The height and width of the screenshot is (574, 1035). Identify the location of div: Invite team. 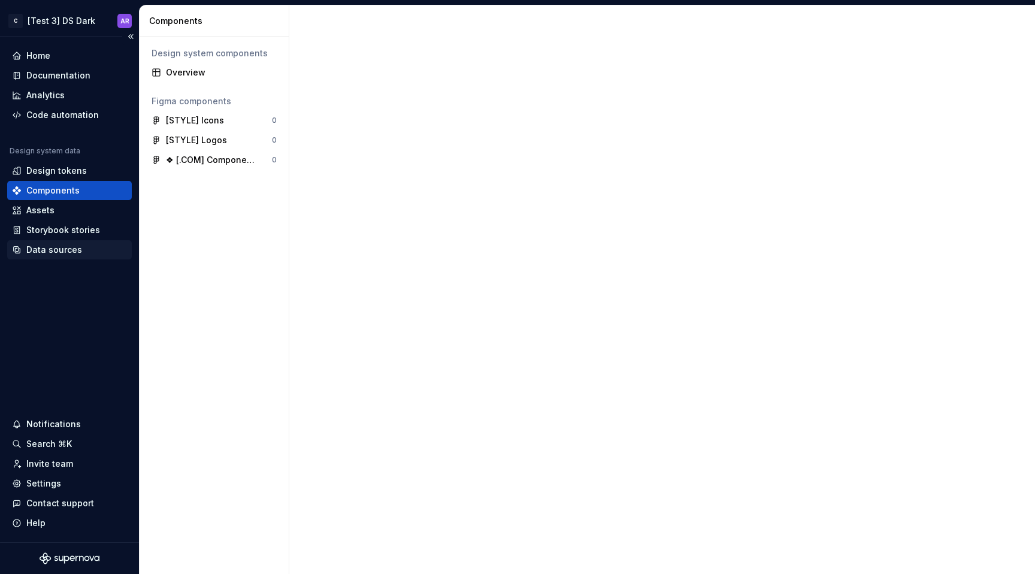
(50, 464).